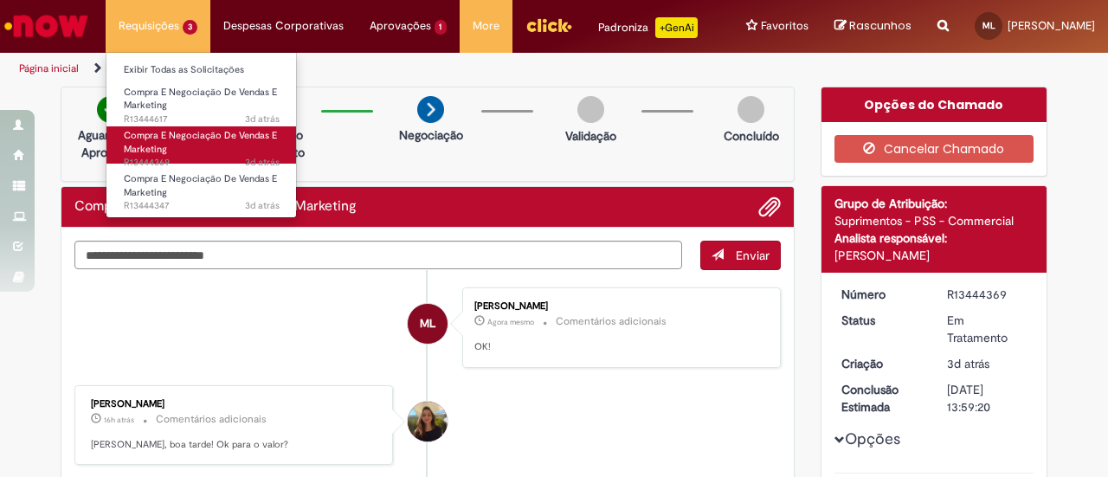  Describe the element at coordinates (934, 149) in the screenshot. I see `button: Cancelar Chamado` at that location.